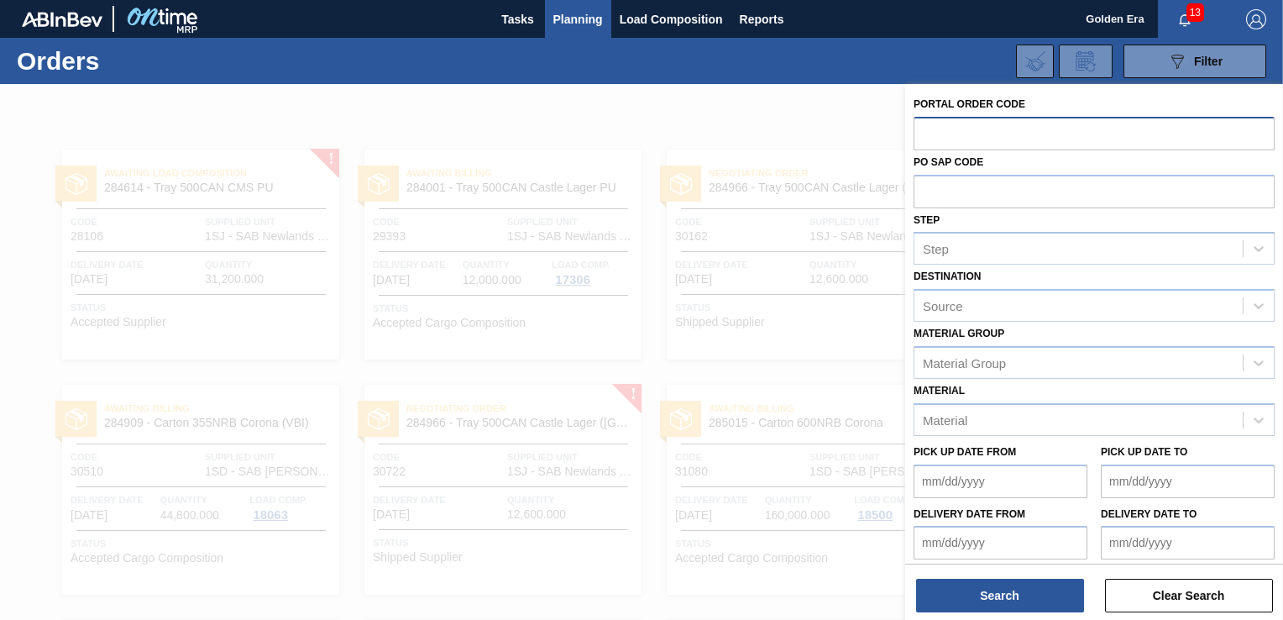 Image resolution: width=1283 pixels, height=620 pixels. I want to click on label: Material, so click(939, 390).